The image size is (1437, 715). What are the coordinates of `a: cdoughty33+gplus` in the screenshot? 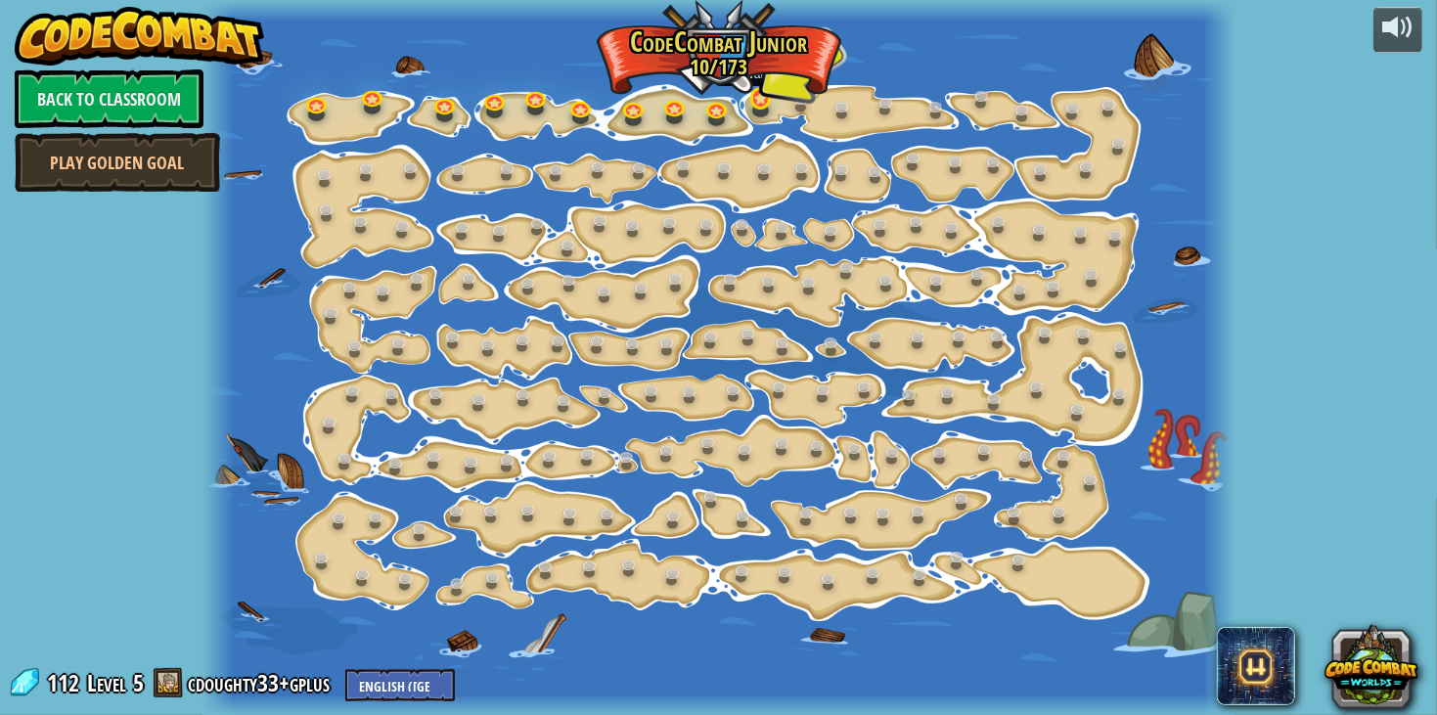 It's located at (261, 683).